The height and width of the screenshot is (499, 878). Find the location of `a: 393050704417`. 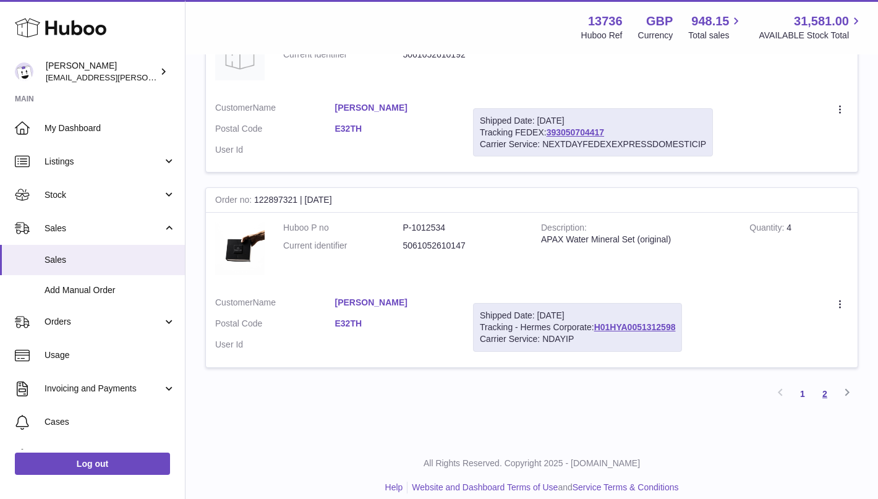

a: 393050704417 is located at coordinates (575, 132).